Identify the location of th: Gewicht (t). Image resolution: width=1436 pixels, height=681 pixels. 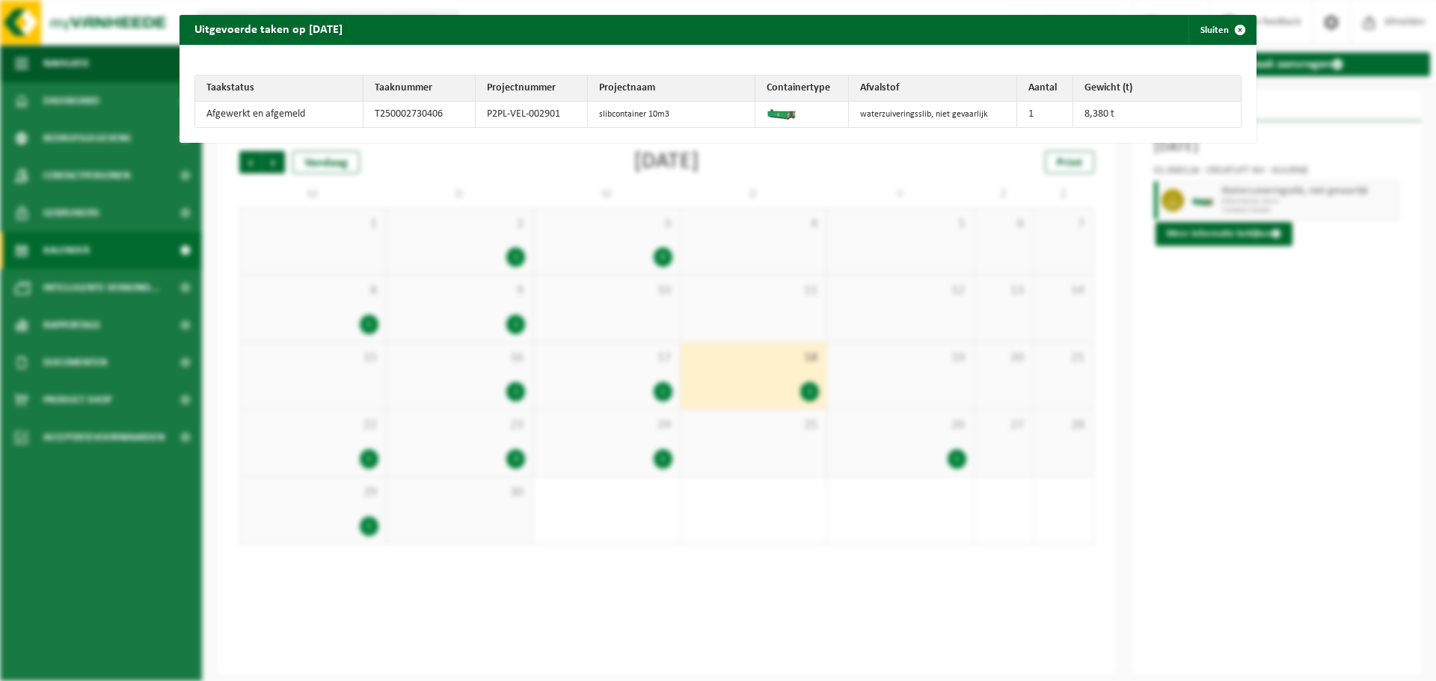
(1157, 88).